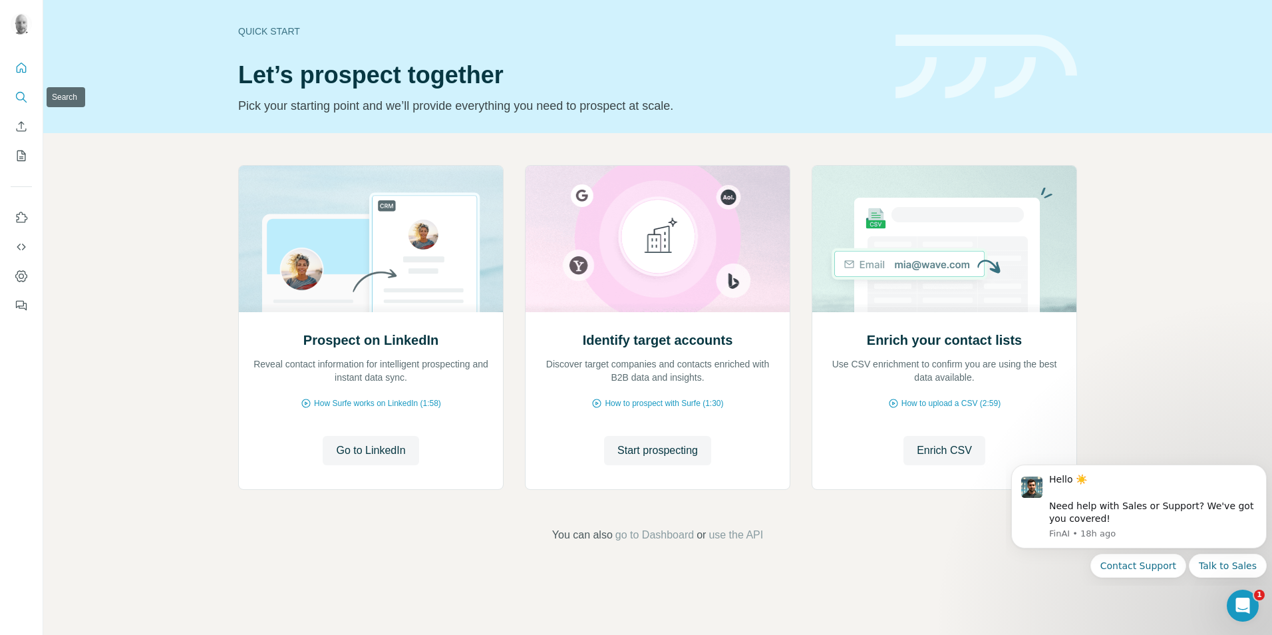  I want to click on div: Quick reply options, so click(133, 113).